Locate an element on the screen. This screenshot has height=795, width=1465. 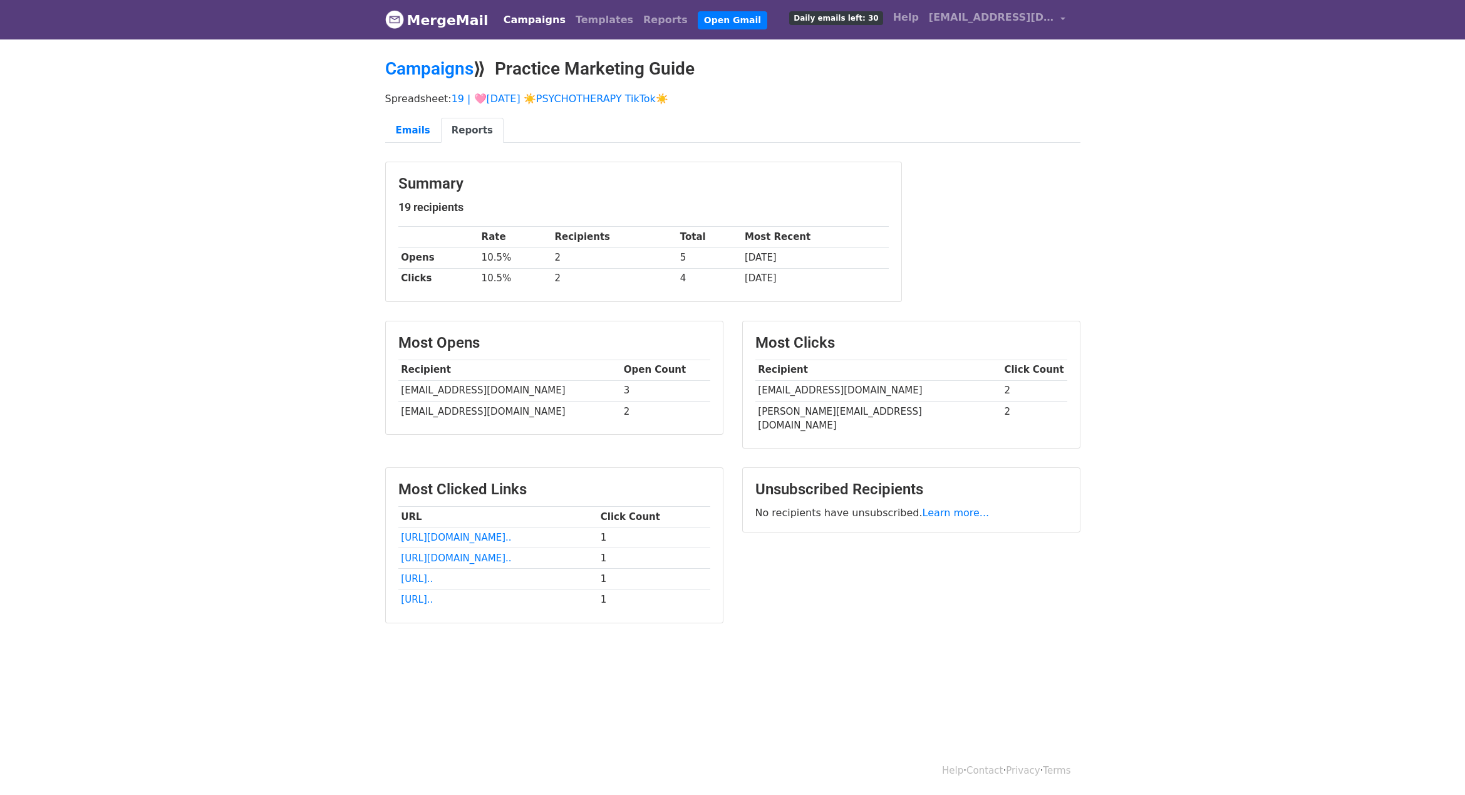
h3: Most Clicked Links is located at coordinates (554, 489).